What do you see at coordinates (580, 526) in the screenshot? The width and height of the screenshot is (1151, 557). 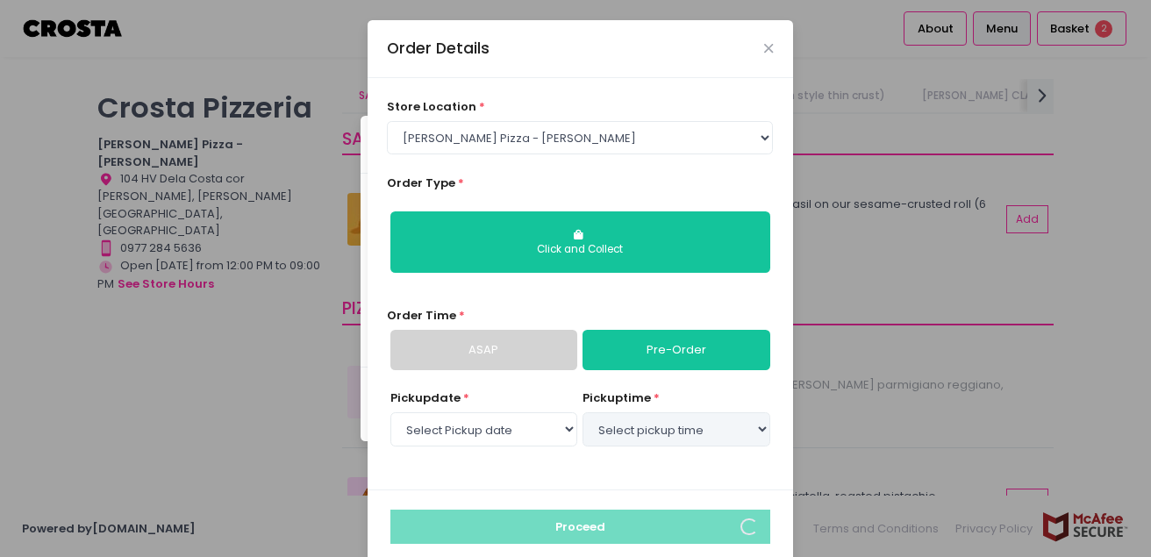 I see `button: Proceed` at bounding box center [580, 526].